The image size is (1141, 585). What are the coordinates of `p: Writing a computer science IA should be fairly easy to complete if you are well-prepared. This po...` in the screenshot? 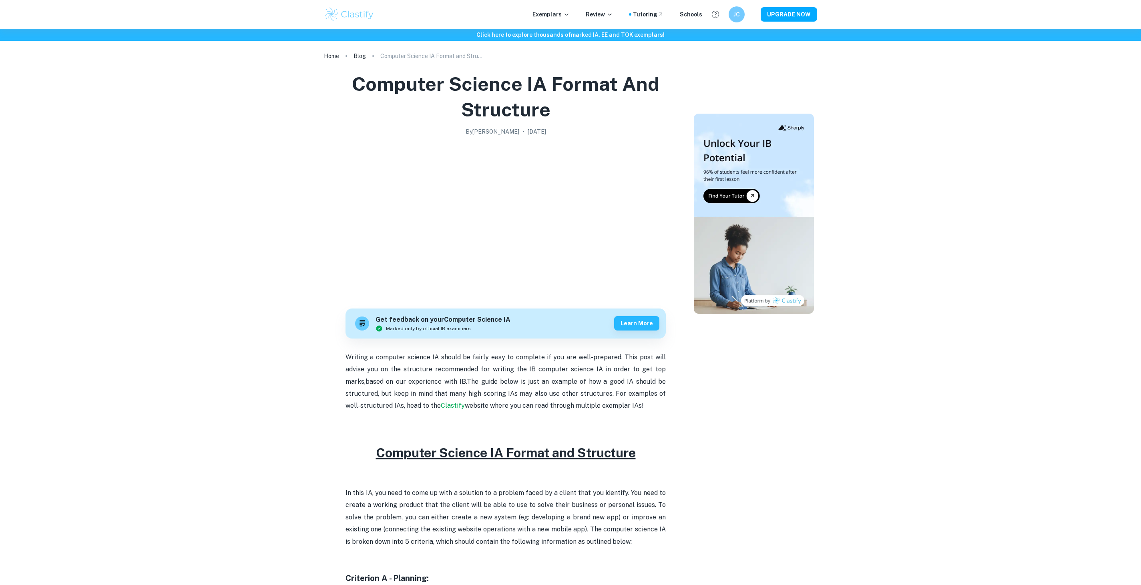 It's located at (506, 382).